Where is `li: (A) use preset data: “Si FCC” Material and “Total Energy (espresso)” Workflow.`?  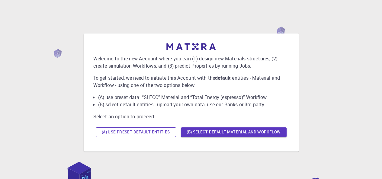 li: (A) use preset data: “Si FCC” Material and “Total Energy (espresso)” Workflow. is located at coordinates (193, 97).